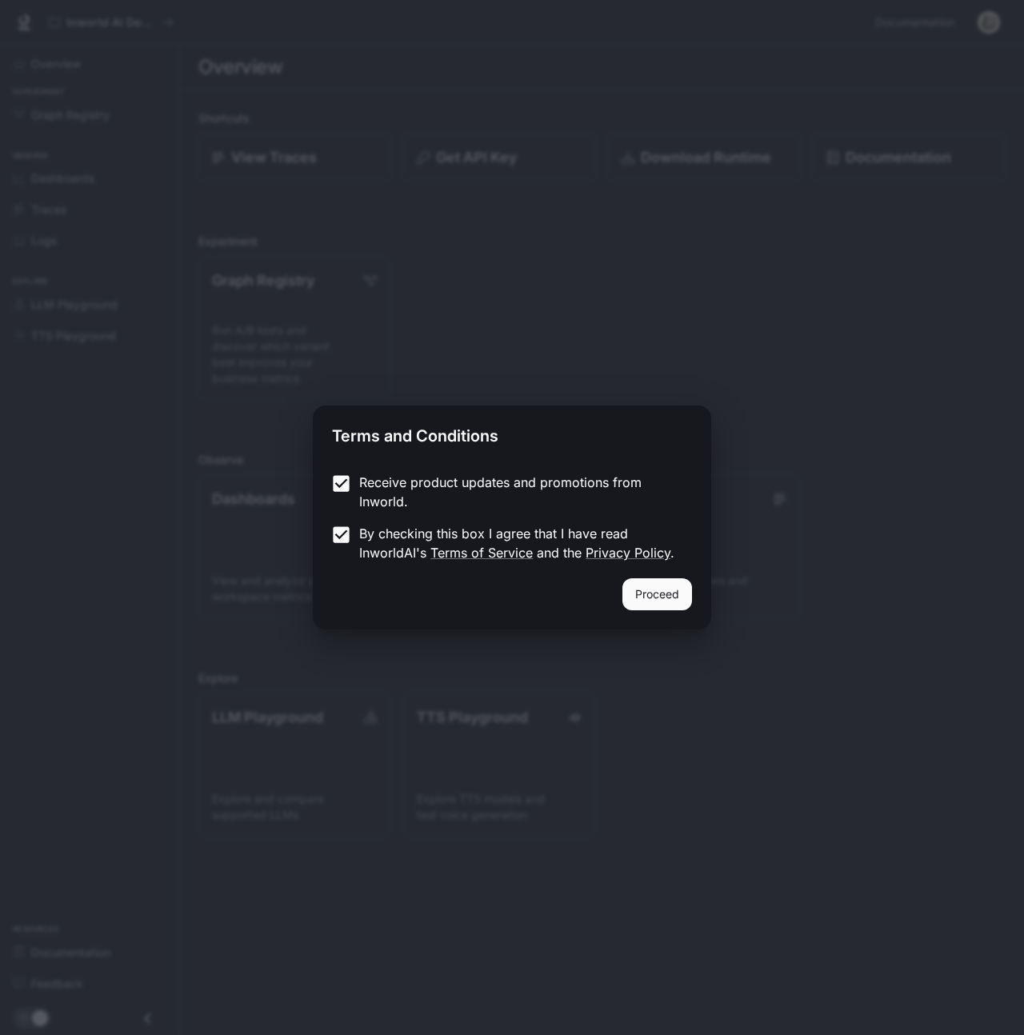 This screenshot has width=1024, height=1035. What do you see at coordinates (482, 553) in the screenshot?
I see `a: Terms of Service` at bounding box center [482, 553].